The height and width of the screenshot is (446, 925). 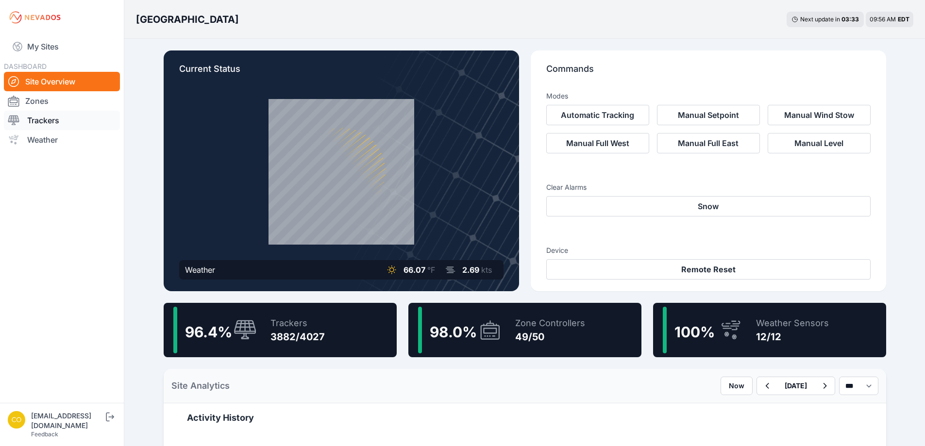 I want to click on div: 12/12, so click(x=793, y=337).